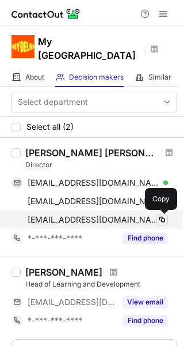  What do you see at coordinates (23, 47) in the screenshot?
I see `img: 3da24bd87ce5dbd10deeceb6781b490b` at bounding box center [23, 47].